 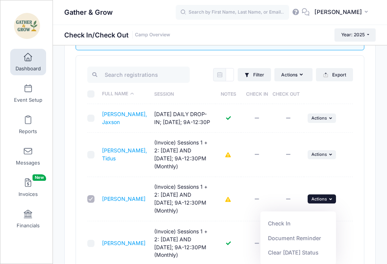 What do you see at coordinates (288, 94) in the screenshot?
I see `th: Check Out` at bounding box center [288, 94].